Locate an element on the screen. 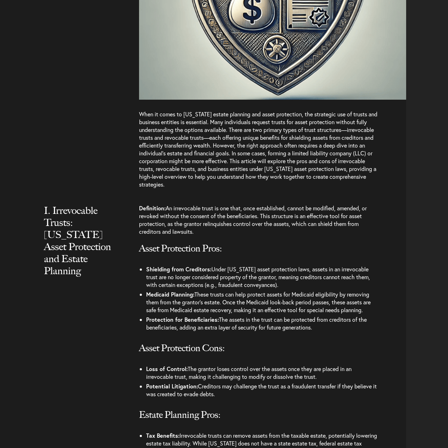  li: These trusts can help protect assets for Medicaid eligibility by removing them from the grantor’s... is located at coordinates (263, 302).